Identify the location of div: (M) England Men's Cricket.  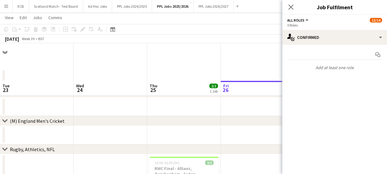
(37, 121).